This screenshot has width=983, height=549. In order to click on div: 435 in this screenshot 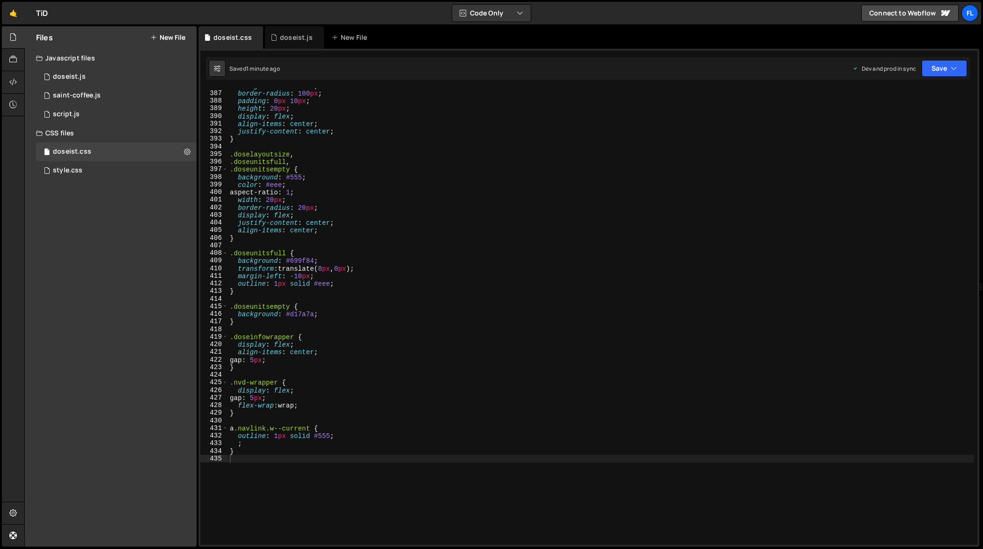, I will do `click(214, 458)`.